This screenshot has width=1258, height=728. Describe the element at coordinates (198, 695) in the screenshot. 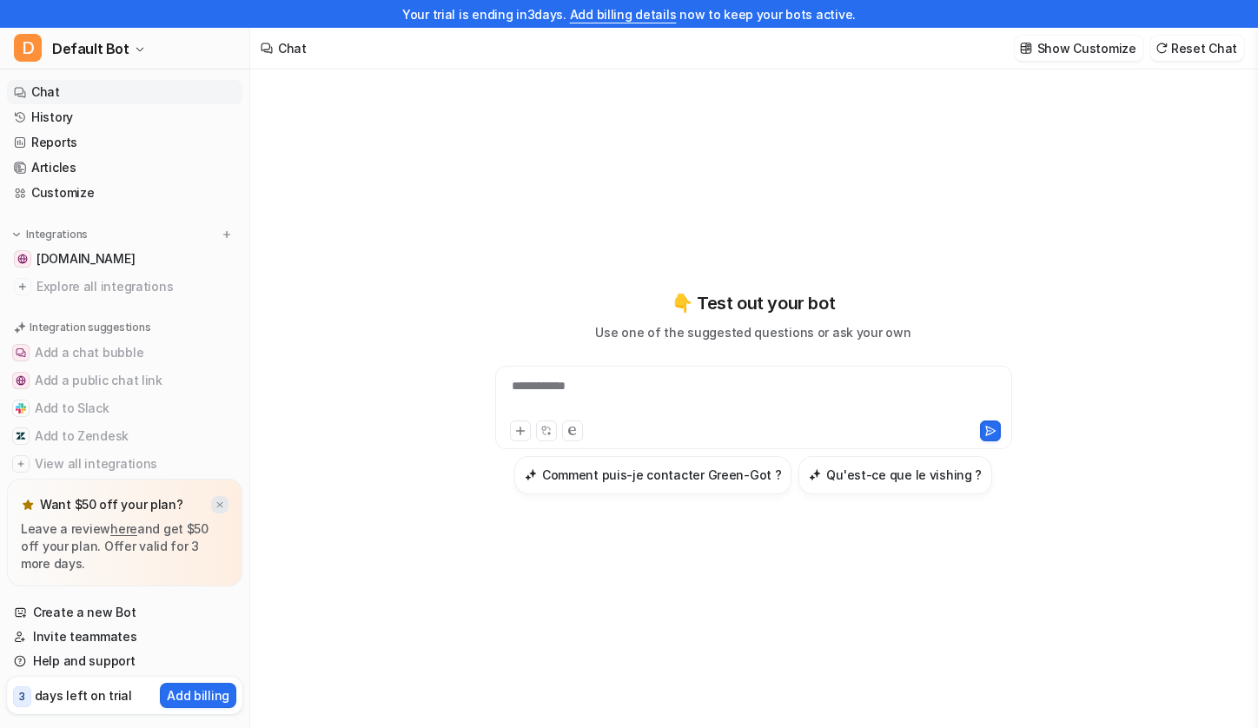

I see `button: Add billing` at that location.